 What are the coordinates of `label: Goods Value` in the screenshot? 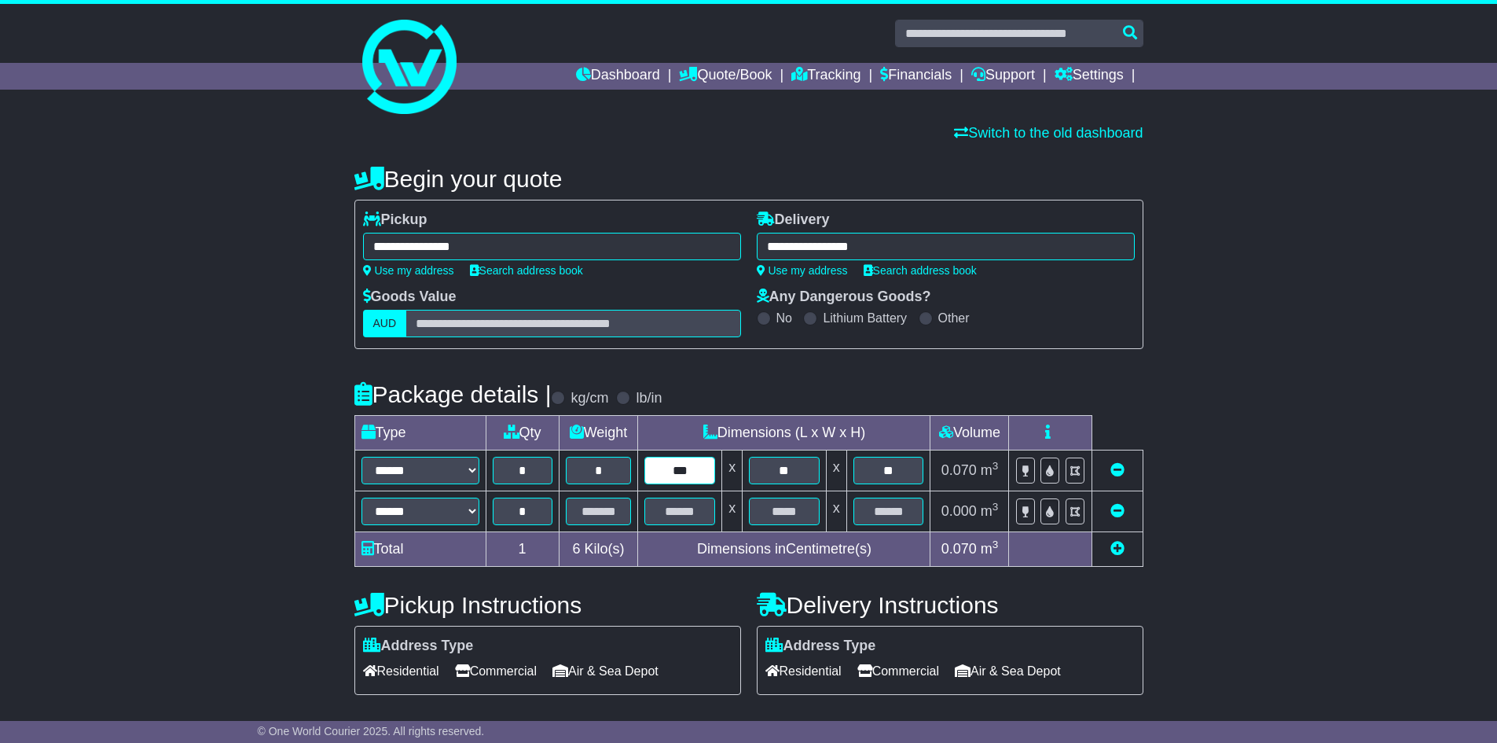 It's located at (409, 297).